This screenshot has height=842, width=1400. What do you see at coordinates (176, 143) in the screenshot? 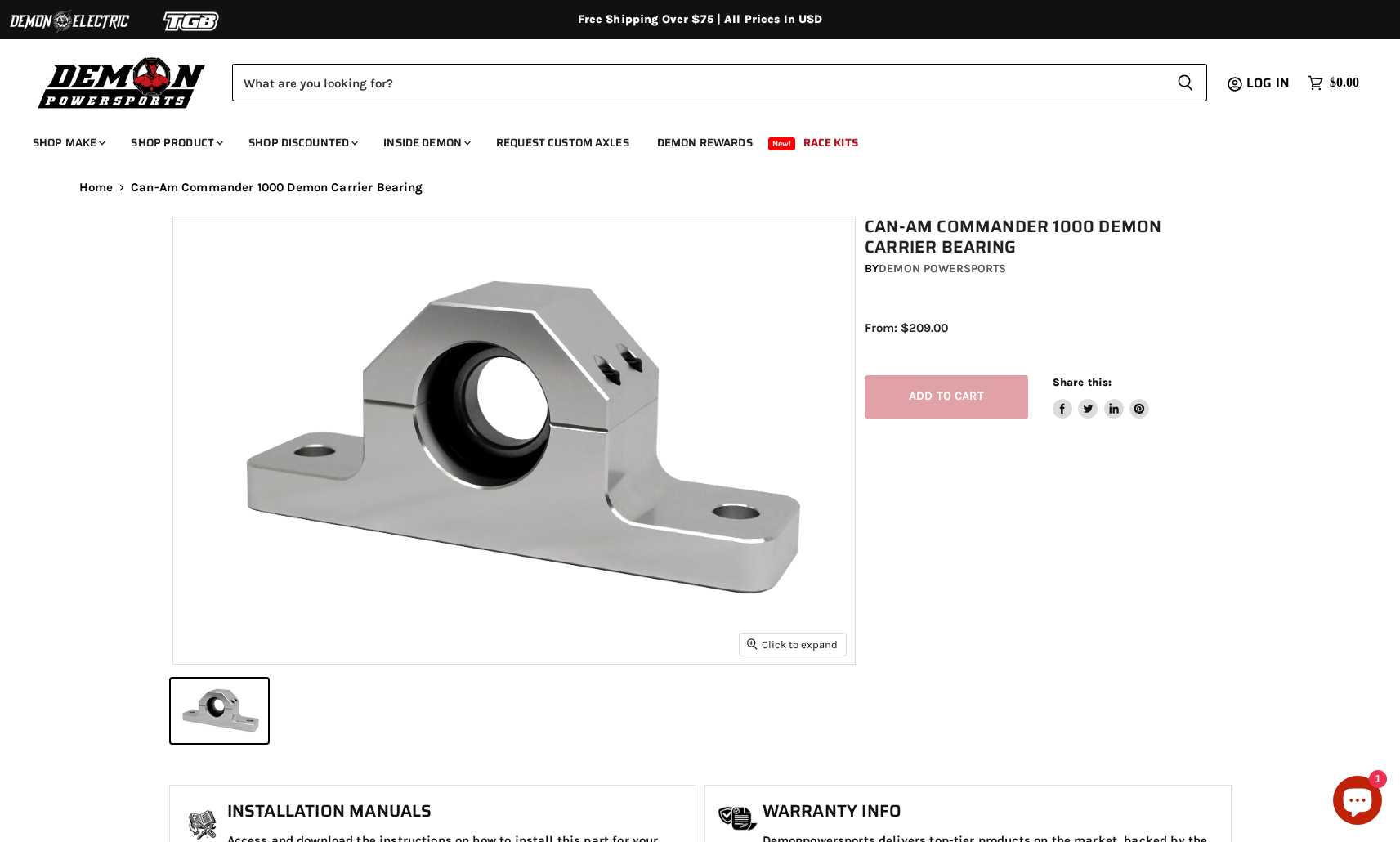
I see `a: Shop Product` at bounding box center [176, 143].